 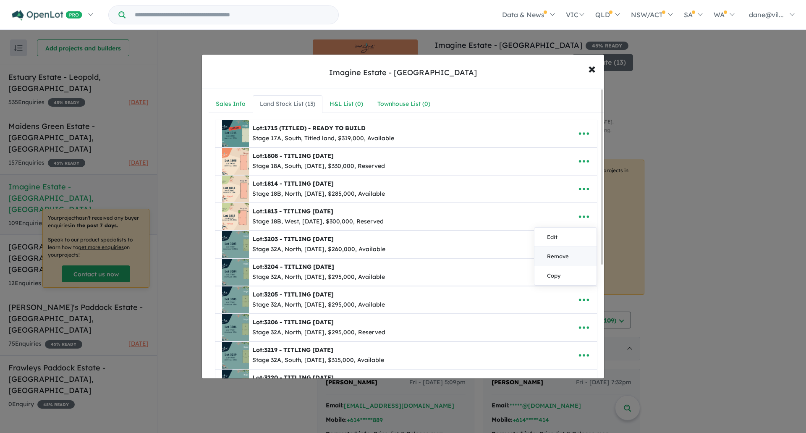 I want to click on img: Imagine%20Estate%20-%20Strathfieldsaye%20-%20Lot%203206%20-%20TITLING%20JUNE%202026___1754964708.png, so click(x=236, y=328).